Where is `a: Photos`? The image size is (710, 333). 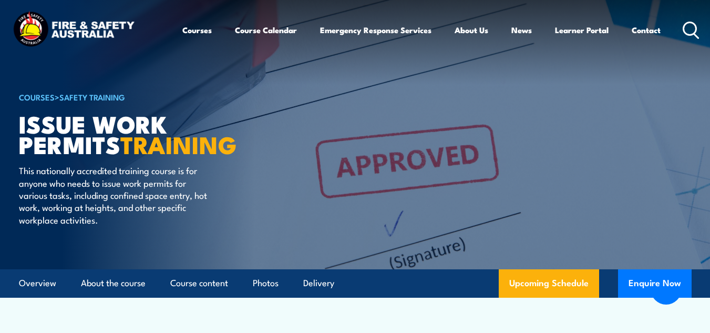
a: Photos is located at coordinates (266, 283).